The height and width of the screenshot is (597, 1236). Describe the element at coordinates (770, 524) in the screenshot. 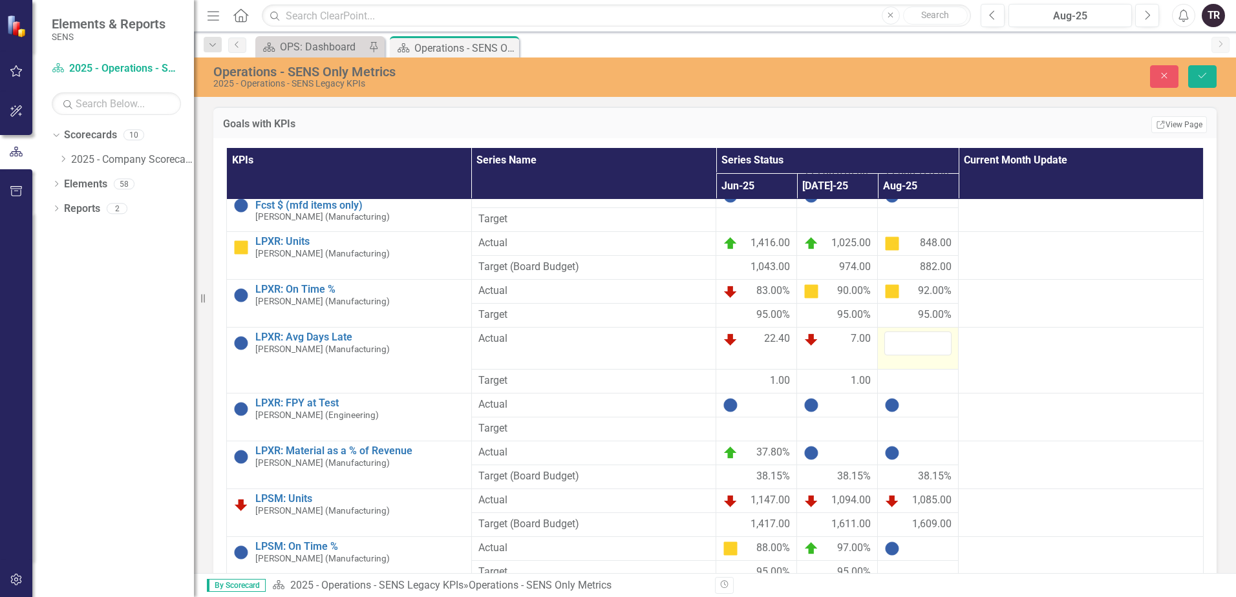

I see `span: 1,417.00` at that location.